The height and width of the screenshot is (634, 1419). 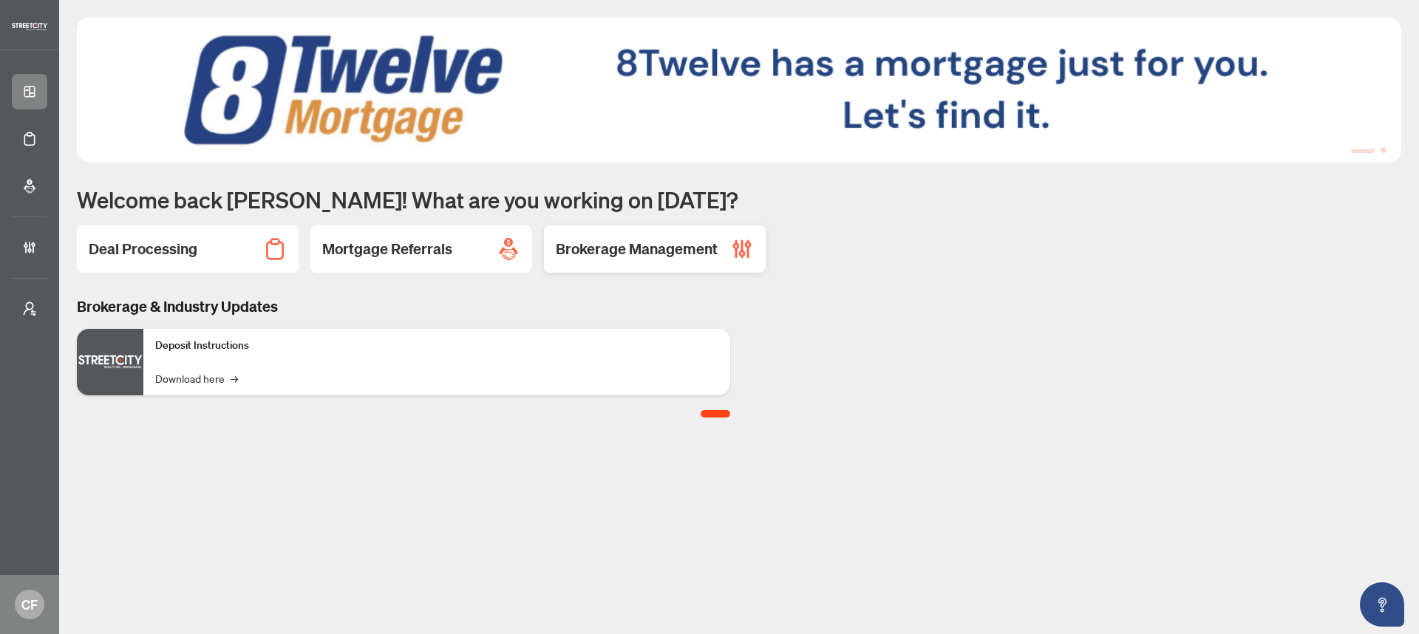 I want to click on img: logo, so click(x=30, y=27).